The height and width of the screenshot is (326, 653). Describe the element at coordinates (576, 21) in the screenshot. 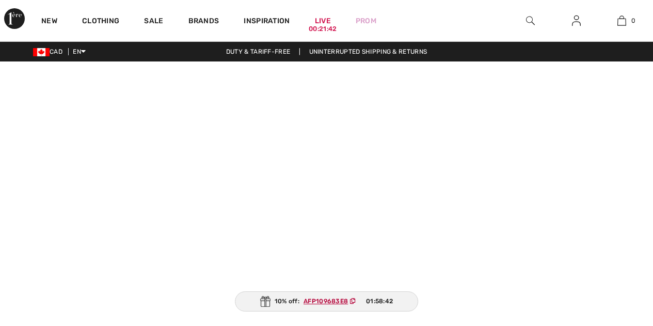

I see `img: My Info` at that location.